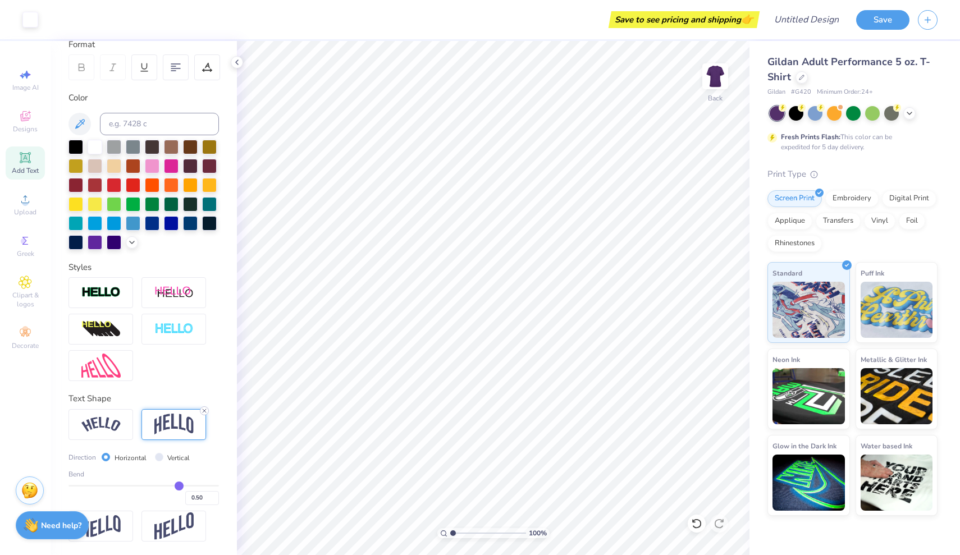 The height and width of the screenshot is (555, 960). I want to click on span: Neon Ink, so click(786, 359).